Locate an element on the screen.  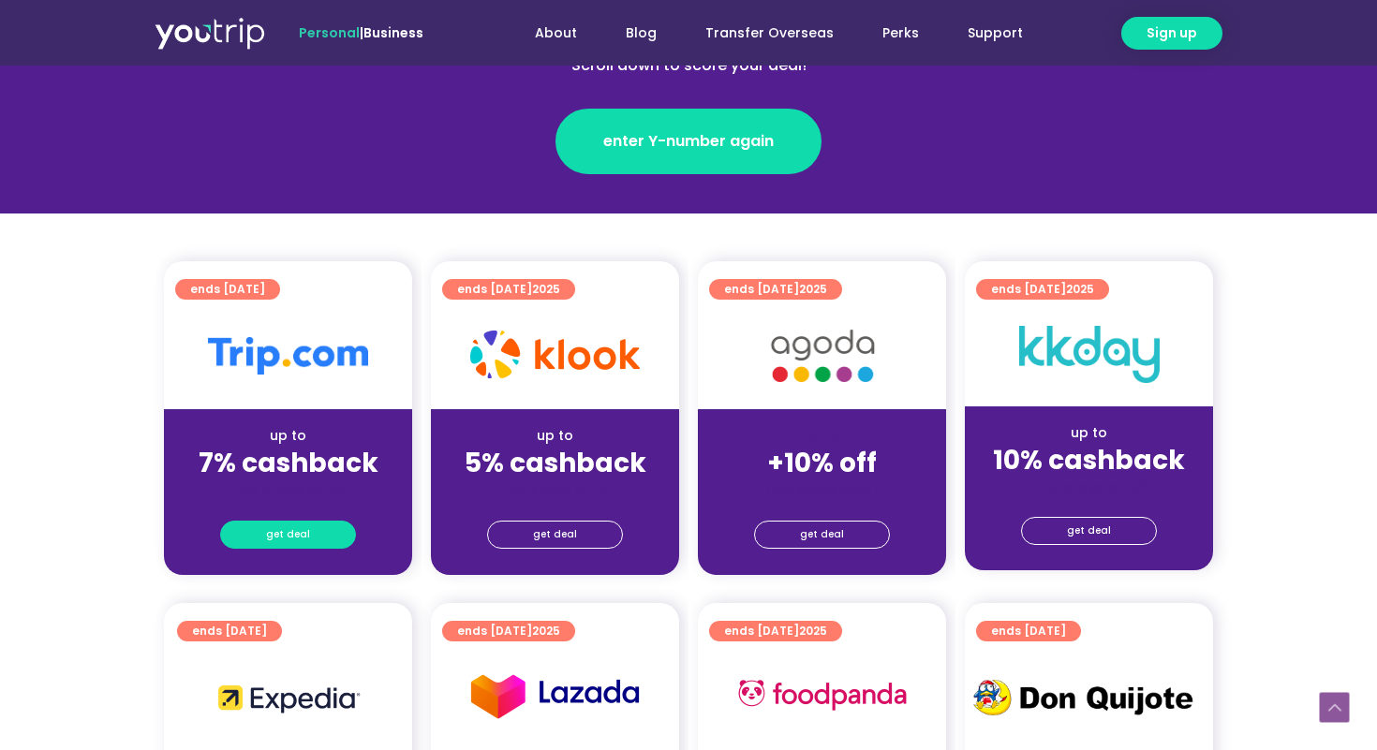
a: Support is located at coordinates (995, 33).